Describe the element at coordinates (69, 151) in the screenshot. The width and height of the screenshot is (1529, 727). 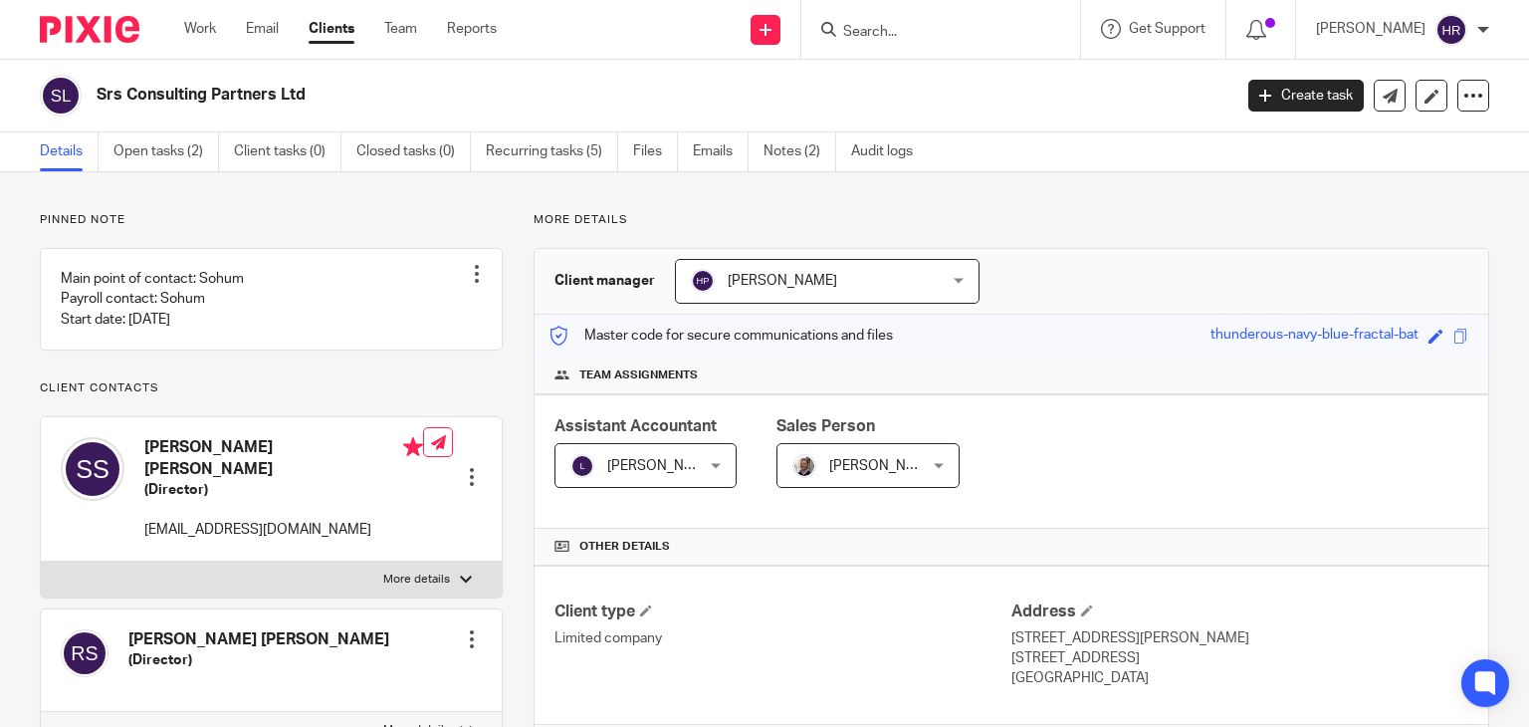
I see `a: Details` at that location.